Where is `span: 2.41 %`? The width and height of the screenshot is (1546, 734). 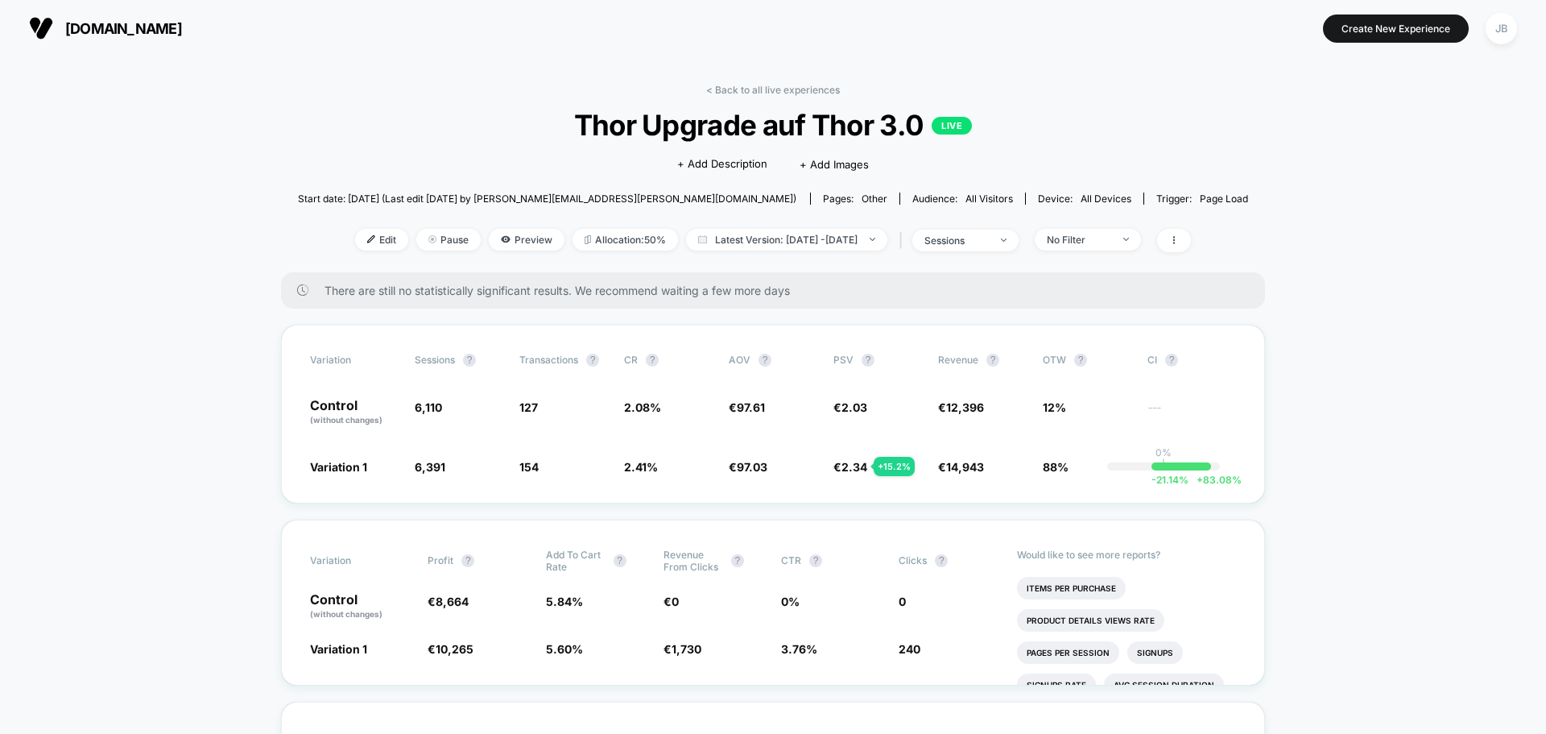
span: 2.41 % is located at coordinates (641, 466).